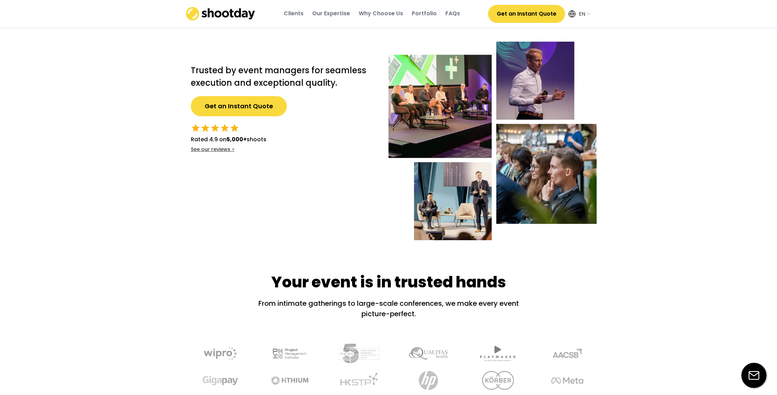  What do you see at coordinates (221, 14) in the screenshot?
I see `img: shootday_logo.png` at bounding box center [221, 14].